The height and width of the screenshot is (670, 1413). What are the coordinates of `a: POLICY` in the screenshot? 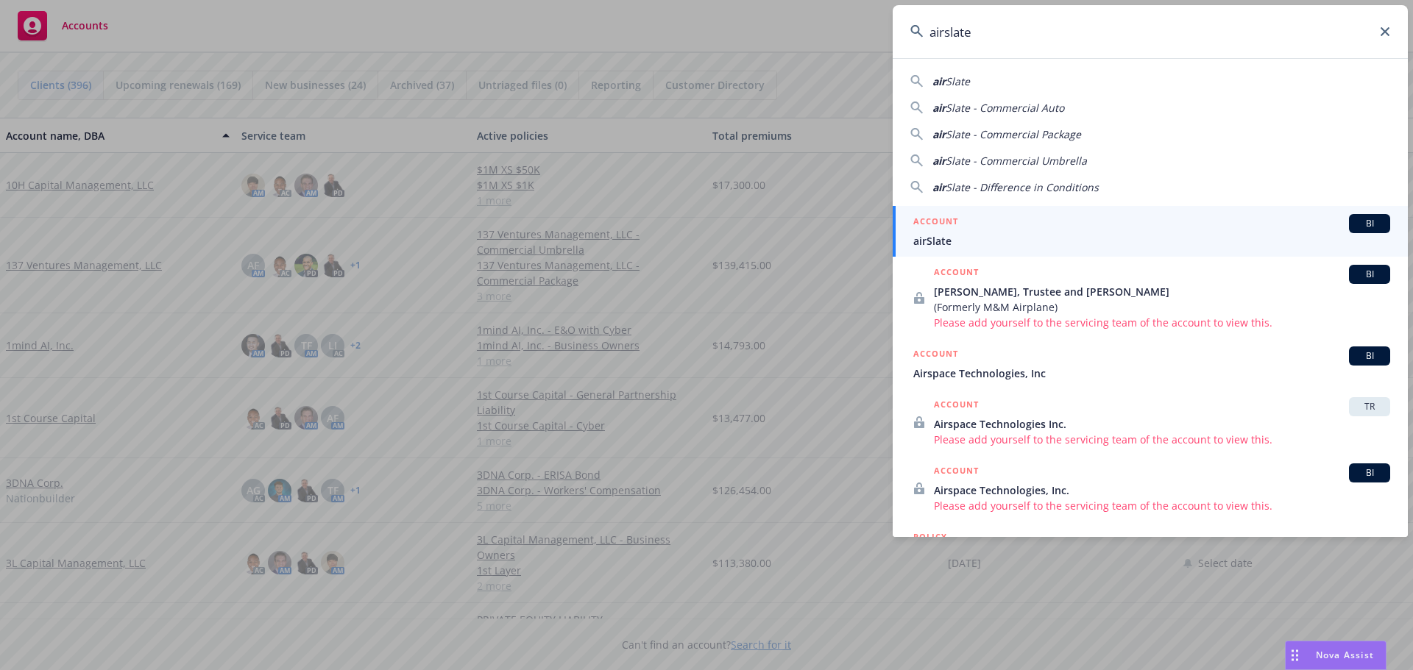 It's located at (1150, 553).